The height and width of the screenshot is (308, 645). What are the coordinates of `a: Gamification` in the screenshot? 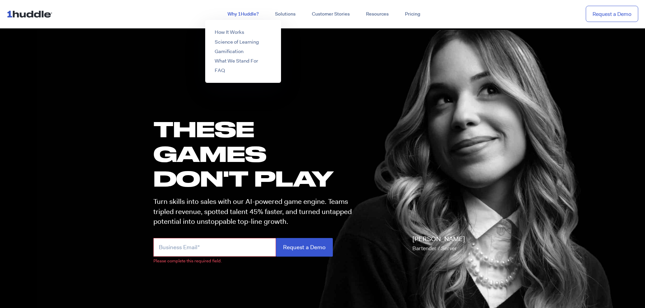 It's located at (229, 51).